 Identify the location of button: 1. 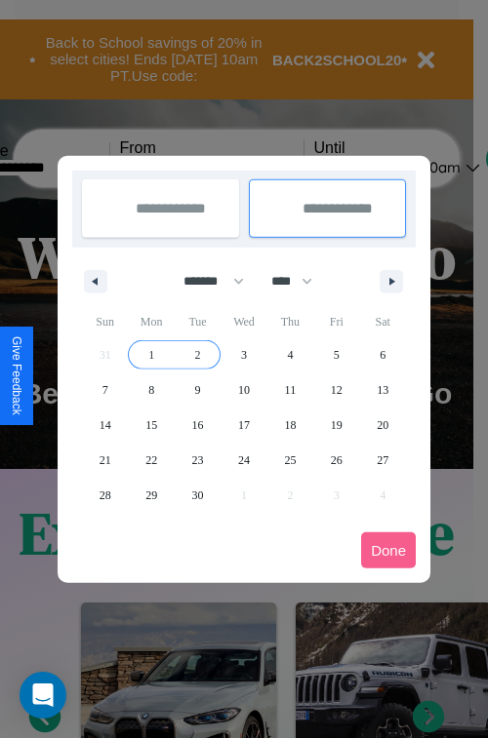
(150, 355).